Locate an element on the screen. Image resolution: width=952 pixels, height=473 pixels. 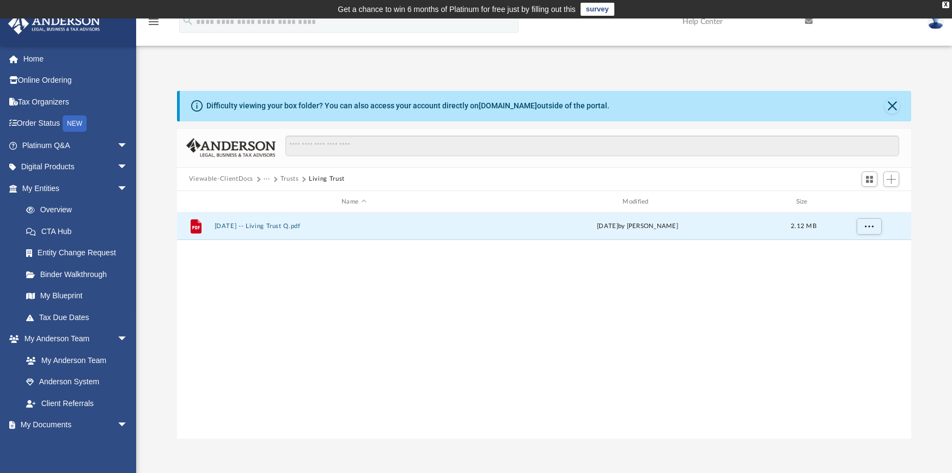
a: Binder Walkthrough is located at coordinates (80, 274).